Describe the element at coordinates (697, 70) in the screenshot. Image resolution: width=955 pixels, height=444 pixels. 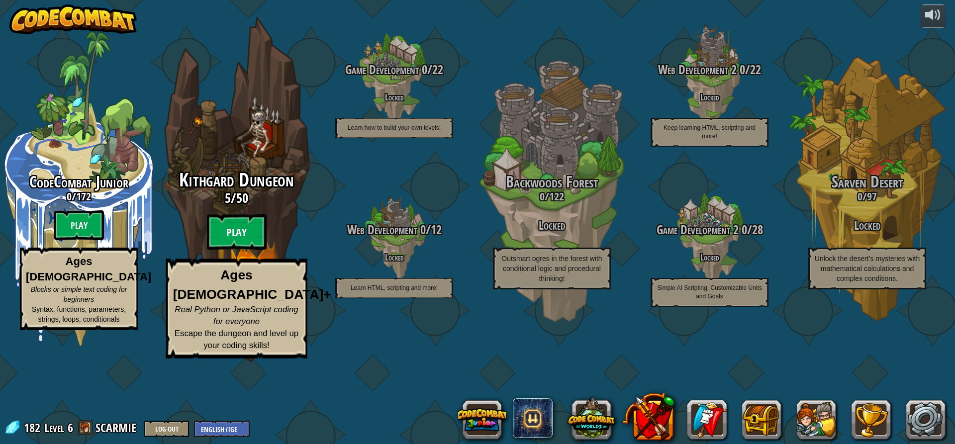
I see `span: Web Development 2` at that location.